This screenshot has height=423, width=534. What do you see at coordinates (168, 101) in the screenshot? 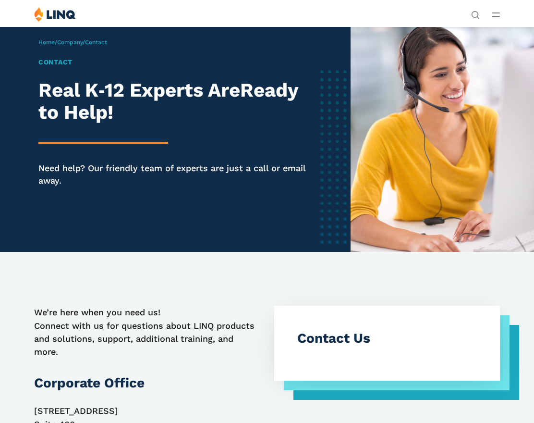
I see `strong: Ready to Help!` at bounding box center [168, 101].